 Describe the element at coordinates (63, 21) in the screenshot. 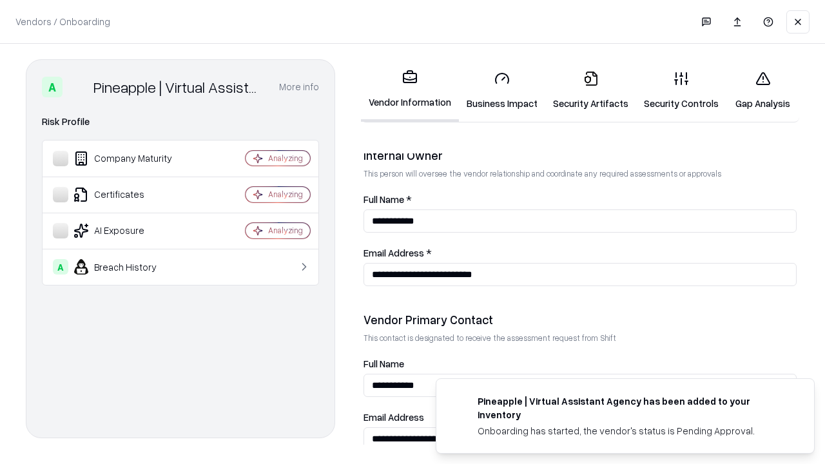

I see `p: Vendors / Onboarding` at that location.